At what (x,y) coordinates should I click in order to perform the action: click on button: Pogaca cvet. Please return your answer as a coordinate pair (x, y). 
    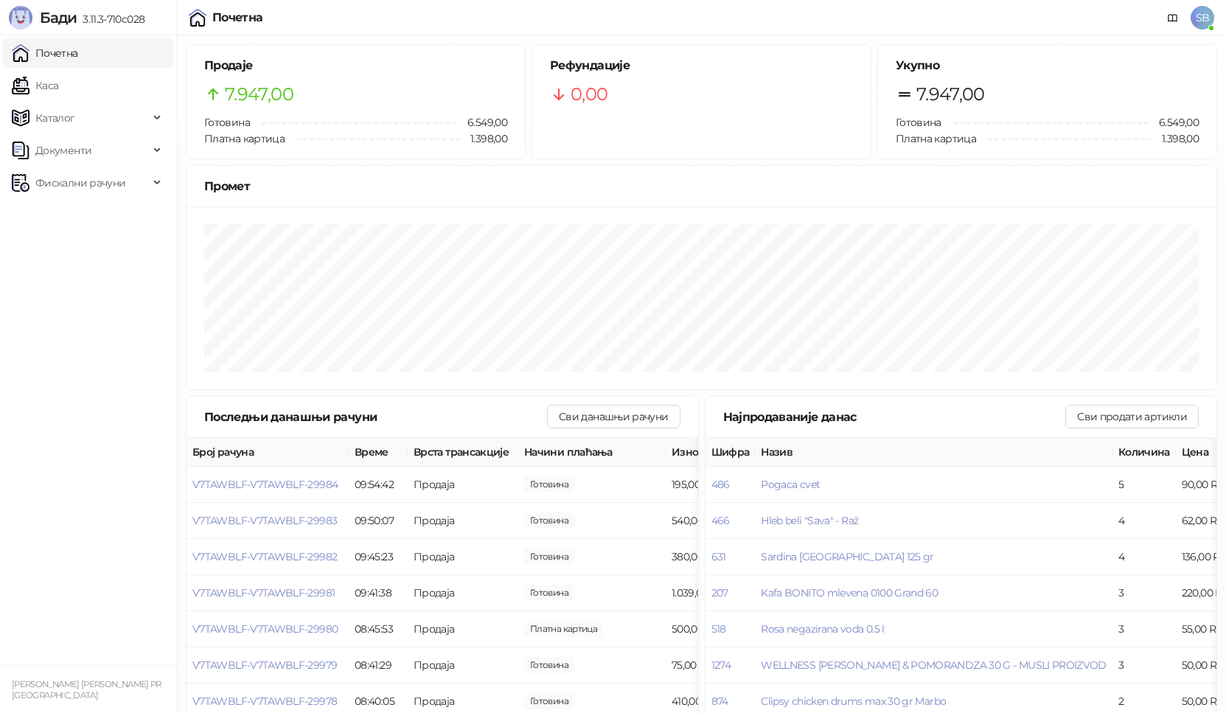
    Looking at the image, I should click on (790, 484).